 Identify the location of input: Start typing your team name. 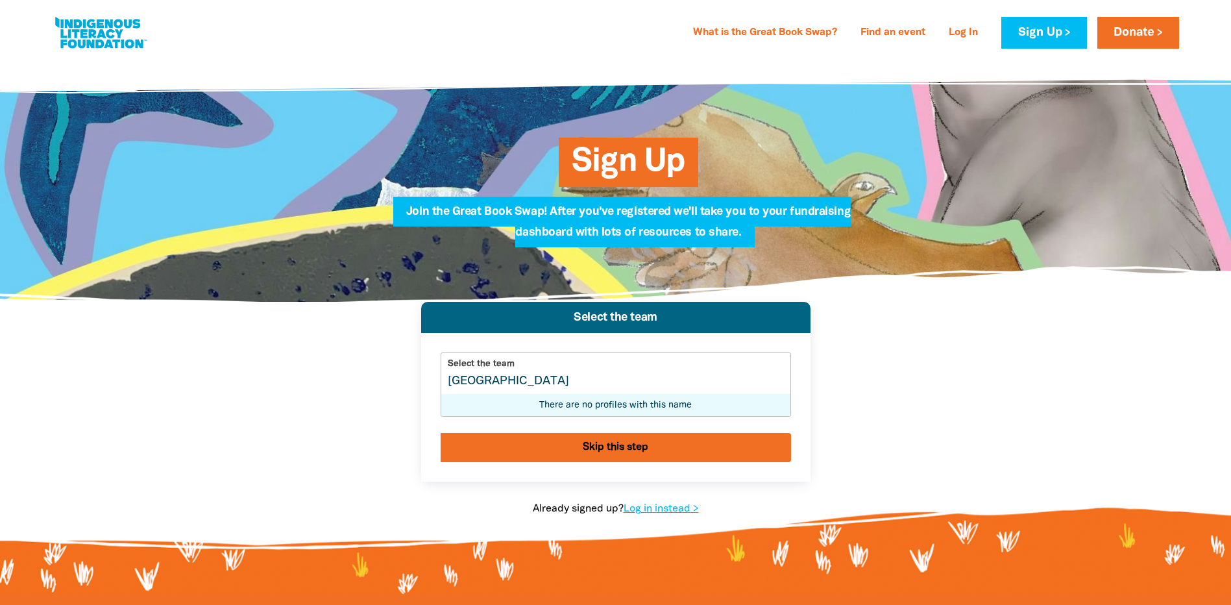
(616, 373).